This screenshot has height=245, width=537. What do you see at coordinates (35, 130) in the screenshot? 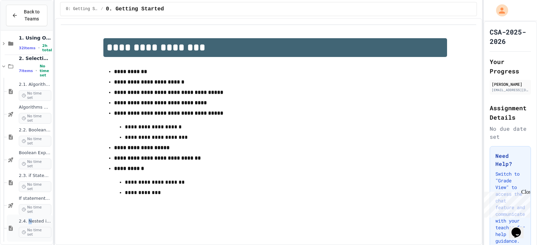
I see `span: 2.2. Boolean Expressions` at bounding box center [35, 130].